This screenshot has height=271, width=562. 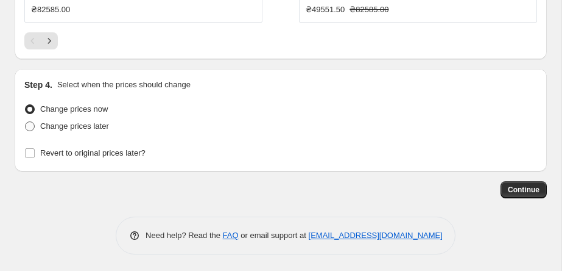 What do you see at coordinates (274, 235) in the screenshot?
I see `span: or email support at` at bounding box center [274, 235].